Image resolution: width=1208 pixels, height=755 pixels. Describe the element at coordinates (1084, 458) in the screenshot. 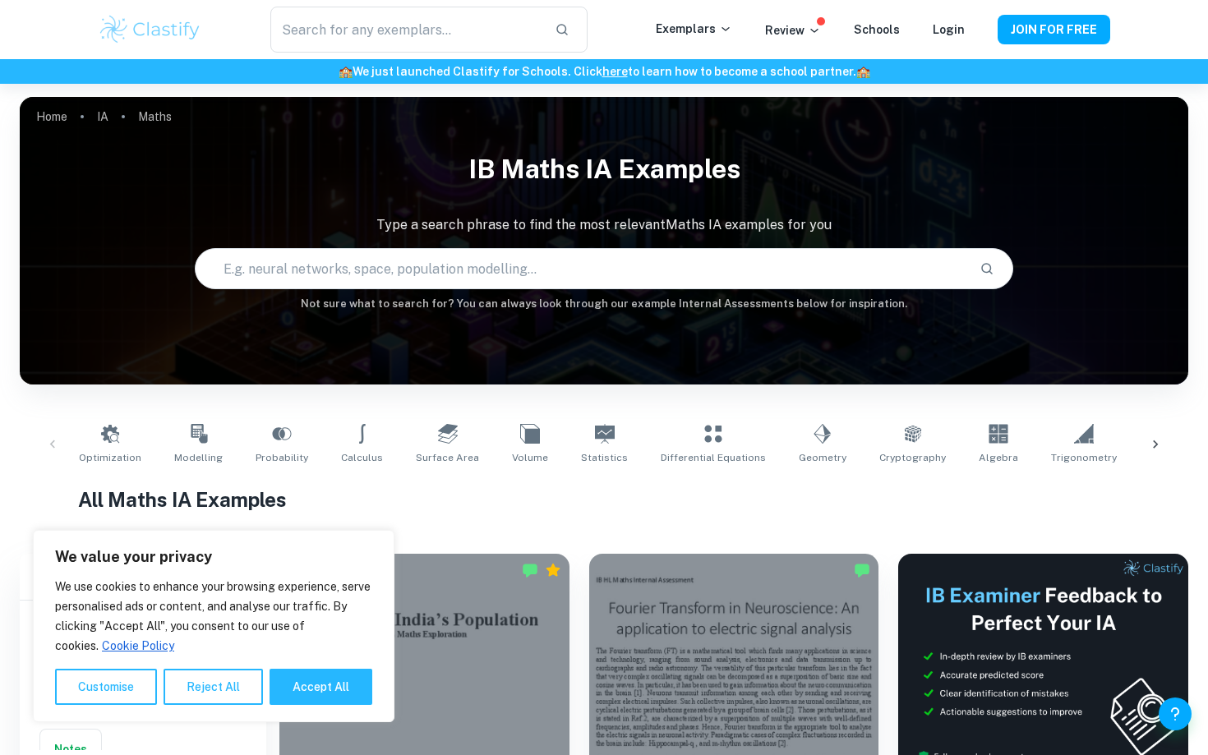

I see `span: Trigonometry` at that location.